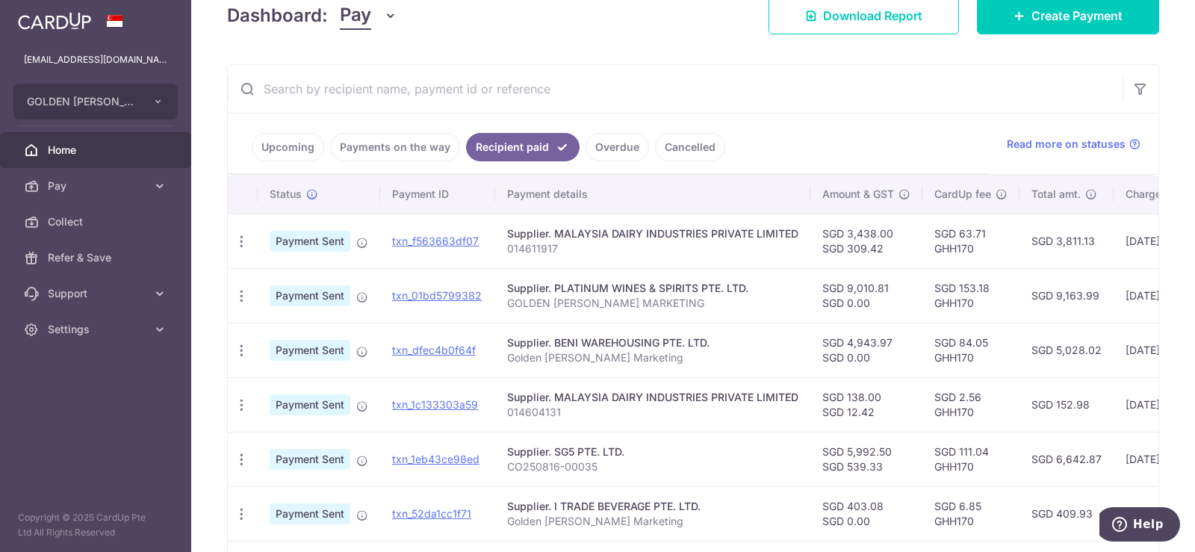 This screenshot has height=552, width=1195. I want to click on div: Supplier. I TRADE BEVERAGE PTE. LTD., so click(653, 506).